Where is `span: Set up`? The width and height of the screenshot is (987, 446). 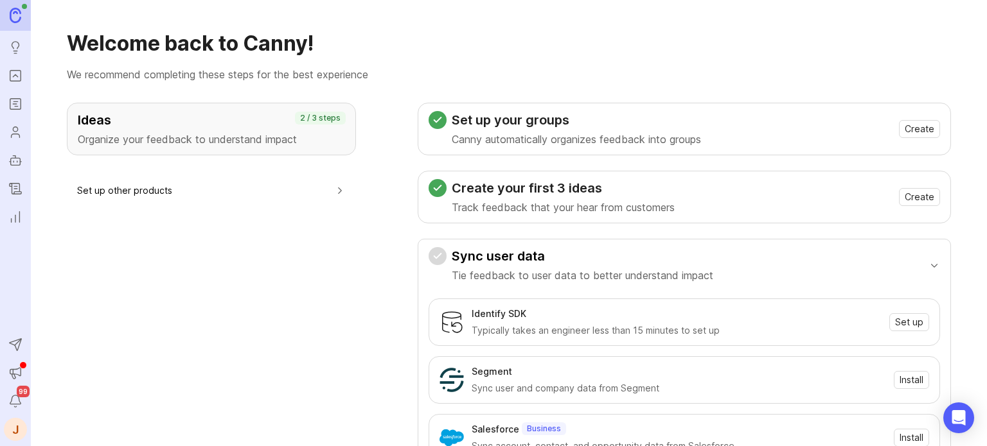
span: Set up is located at coordinates (909, 322).